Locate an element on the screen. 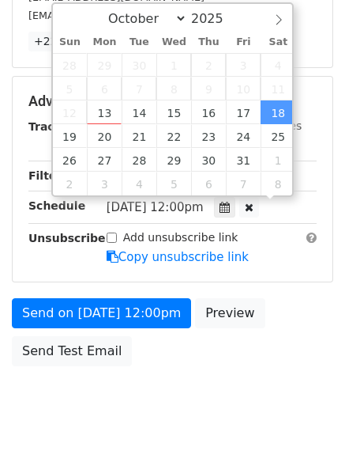 The image size is (345, 462). span: Sun is located at coordinates (70, 42).